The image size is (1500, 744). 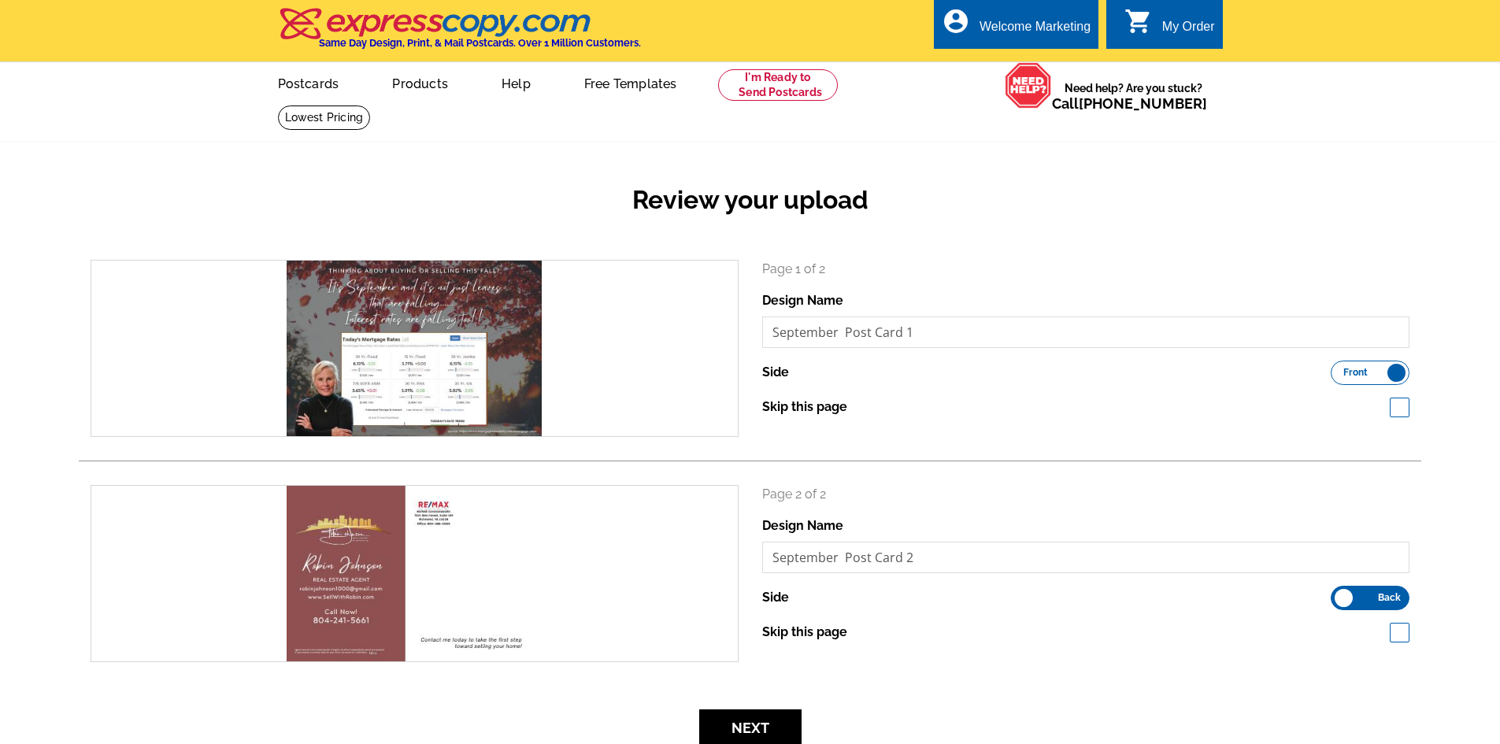 I want to click on span: Call, so click(x=1129, y=103).